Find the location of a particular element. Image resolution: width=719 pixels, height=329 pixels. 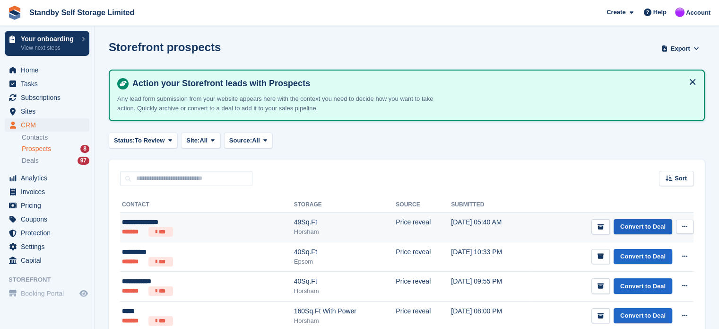

span: Home is located at coordinates (49, 70).